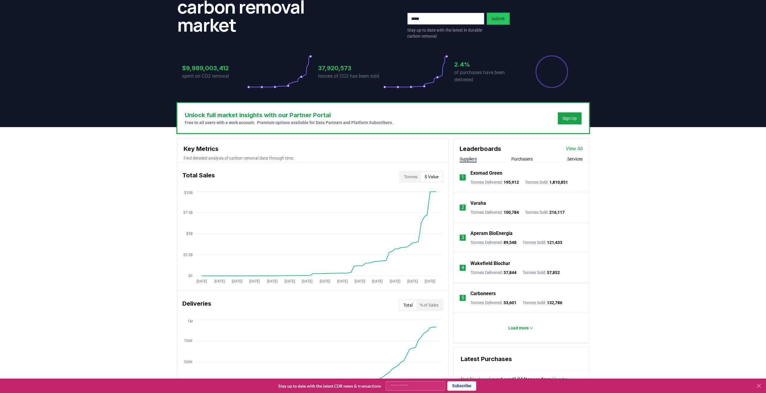 This screenshot has height=393, width=766. Describe the element at coordinates (215, 68) in the screenshot. I see `h3: $9,989,003,412` at that location.